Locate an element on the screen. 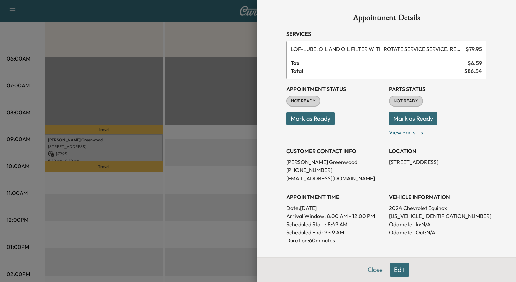 The image size is (516, 282). p: Scheduled Start: is located at coordinates (307, 224).